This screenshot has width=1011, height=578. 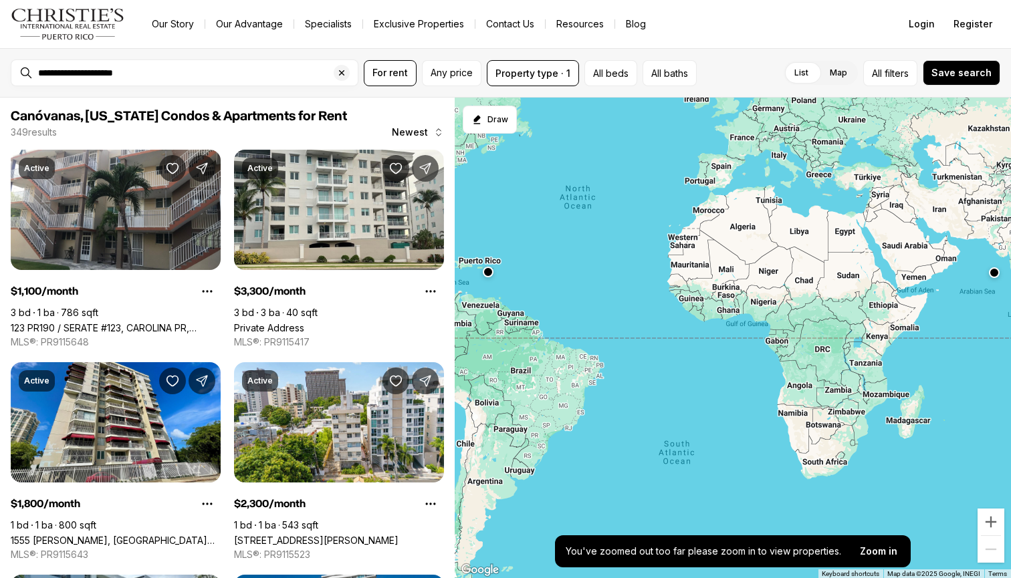 What do you see at coordinates (249, 24) in the screenshot?
I see `a: Our Advantage` at bounding box center [249, 24].